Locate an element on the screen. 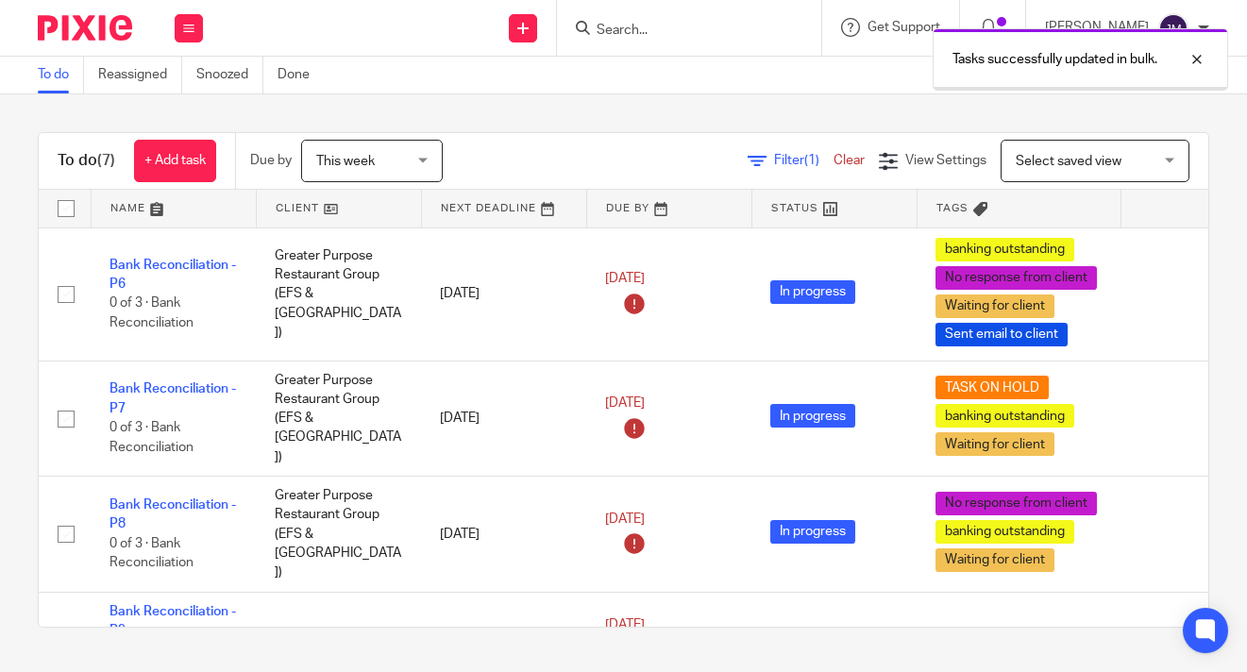 The height and width of the screenshot is (672, 1247). a: Snoozed is located at coordinates (229, 75).